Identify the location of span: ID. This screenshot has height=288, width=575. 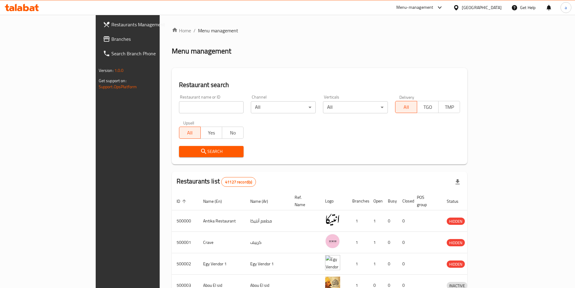
(182, 201).